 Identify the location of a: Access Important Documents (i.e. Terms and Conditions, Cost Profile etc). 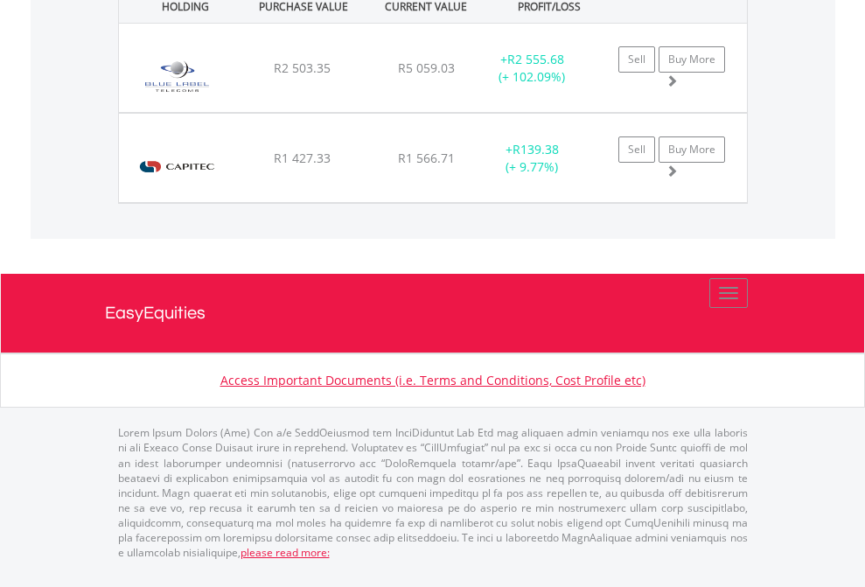
(433, 380).